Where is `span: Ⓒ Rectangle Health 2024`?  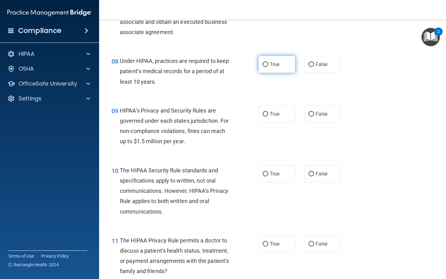
span: Ⓒ Rectangle Health 2024 is located at coordinates (33, 265).